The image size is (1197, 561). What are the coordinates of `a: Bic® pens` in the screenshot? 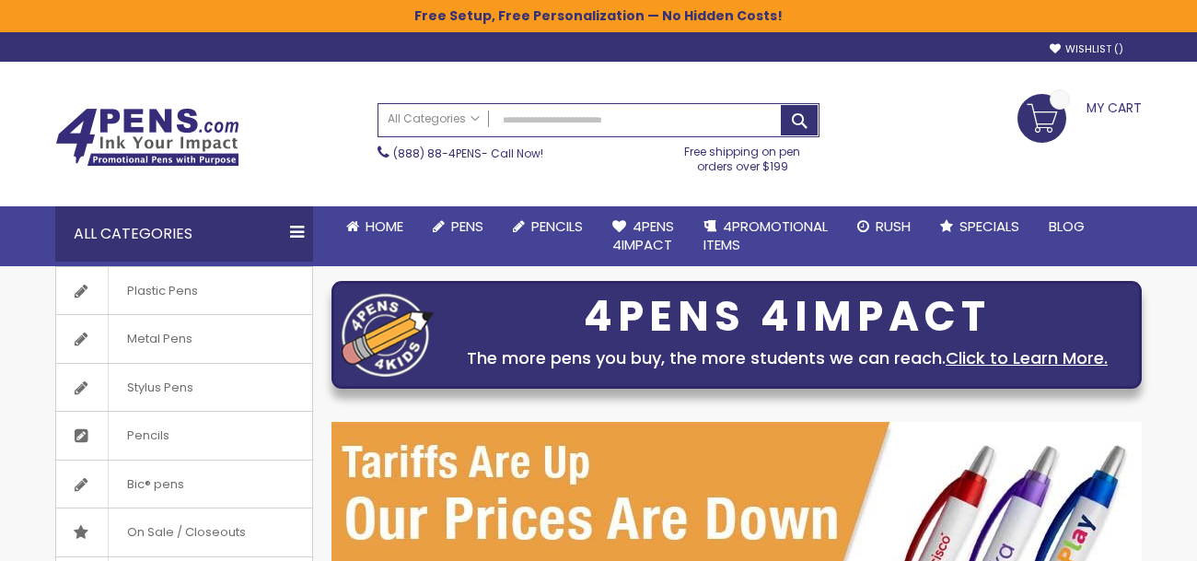 It's located at (184, 484).